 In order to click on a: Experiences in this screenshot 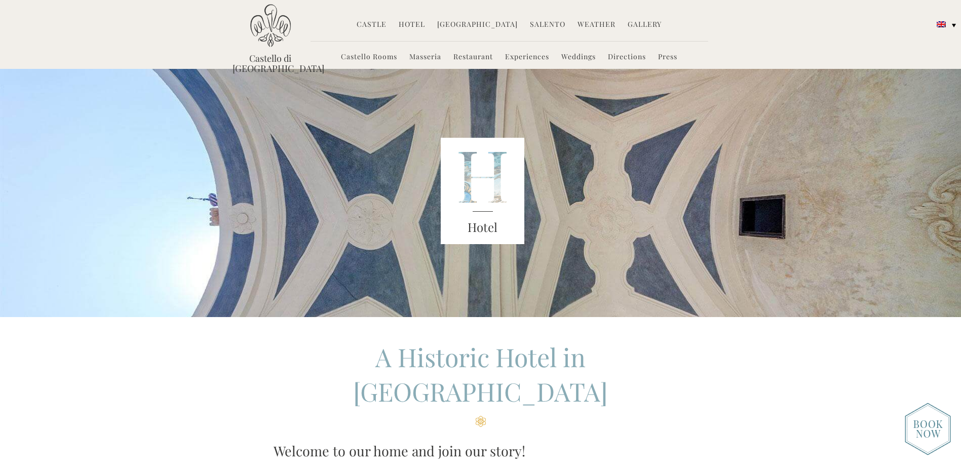, I will do `click(527, 57)`.